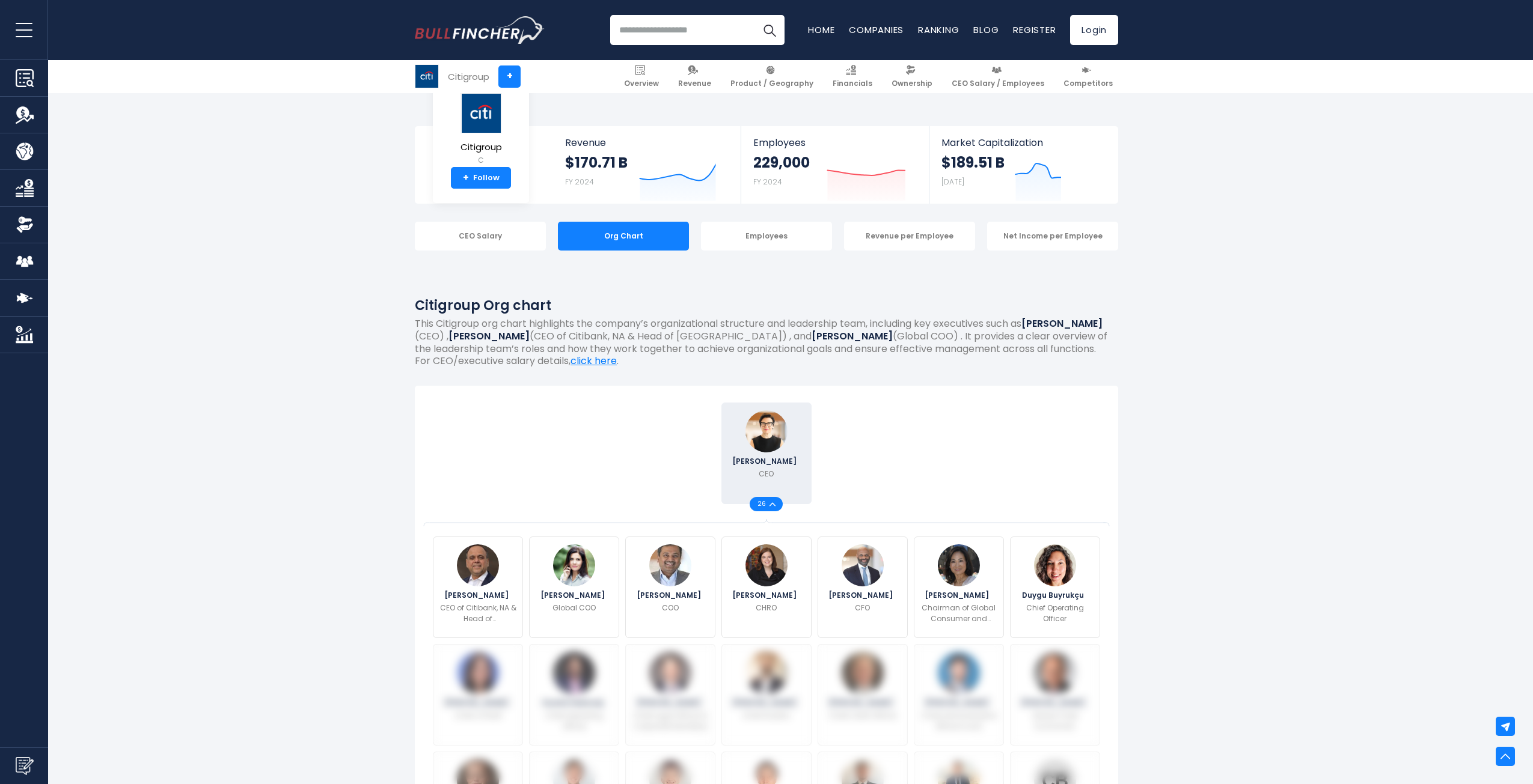 The height and width of the screenshot is (784, 1533). What do you see at coordinates (1088, 77) in the screenshot?
I see `a: Competitors` at bounding box center [1088, 77].